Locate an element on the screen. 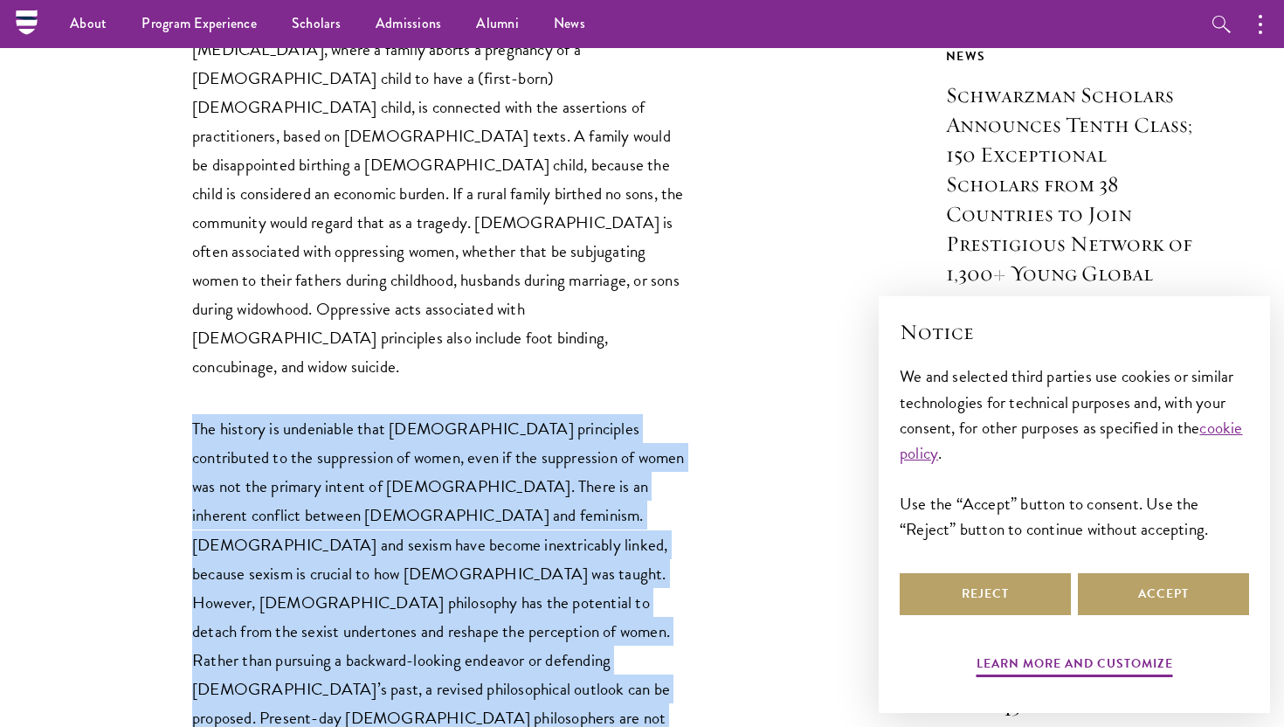 The width and height of the screenshot is (1284, 727). a: cookie policy is located at coordinates (1071, 440).